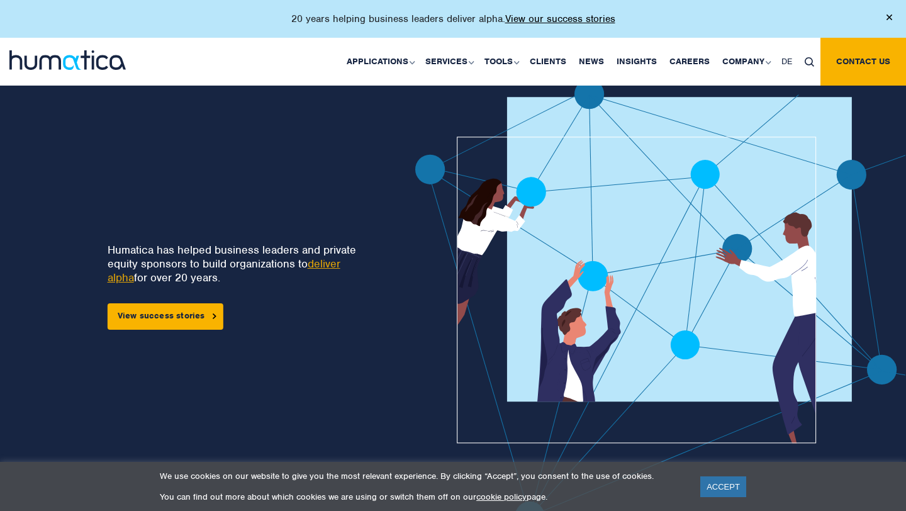 This screenshot has width=906, height=511. What do you see at coordinates (453, 19) in the screenshot?
I see `p: 20 years helping business leaders deliver alpha.` at bounding box center [453, 19].